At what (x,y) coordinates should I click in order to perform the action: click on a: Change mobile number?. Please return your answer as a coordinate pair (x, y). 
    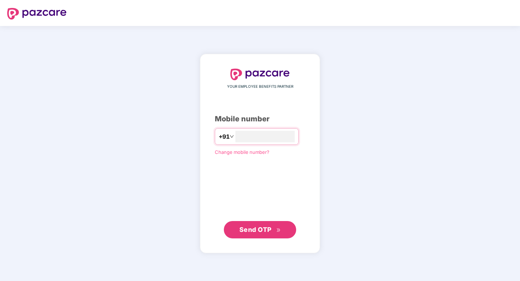
    Looking at the image, I should click on (242, 152).